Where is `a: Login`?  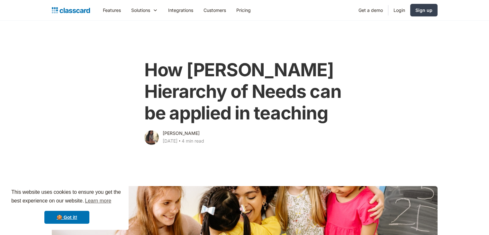
a: Login is located at coordinates (400, 10).